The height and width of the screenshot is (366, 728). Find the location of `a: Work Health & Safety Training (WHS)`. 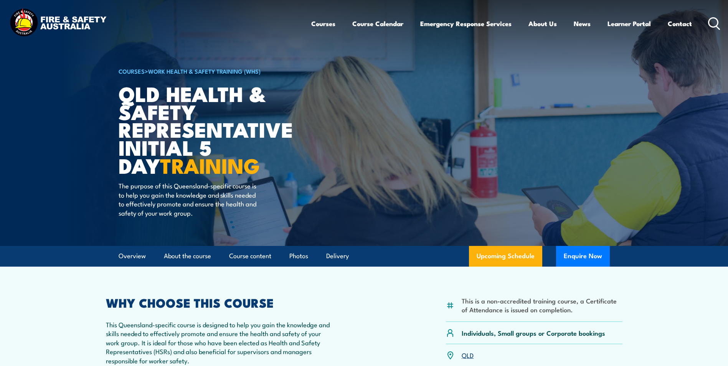

a: Work Health & Safety Training (WHS) is located at coordinates (204, 71).